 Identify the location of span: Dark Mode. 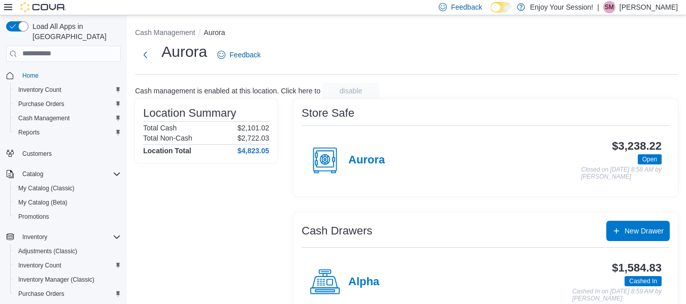
(490, 13).